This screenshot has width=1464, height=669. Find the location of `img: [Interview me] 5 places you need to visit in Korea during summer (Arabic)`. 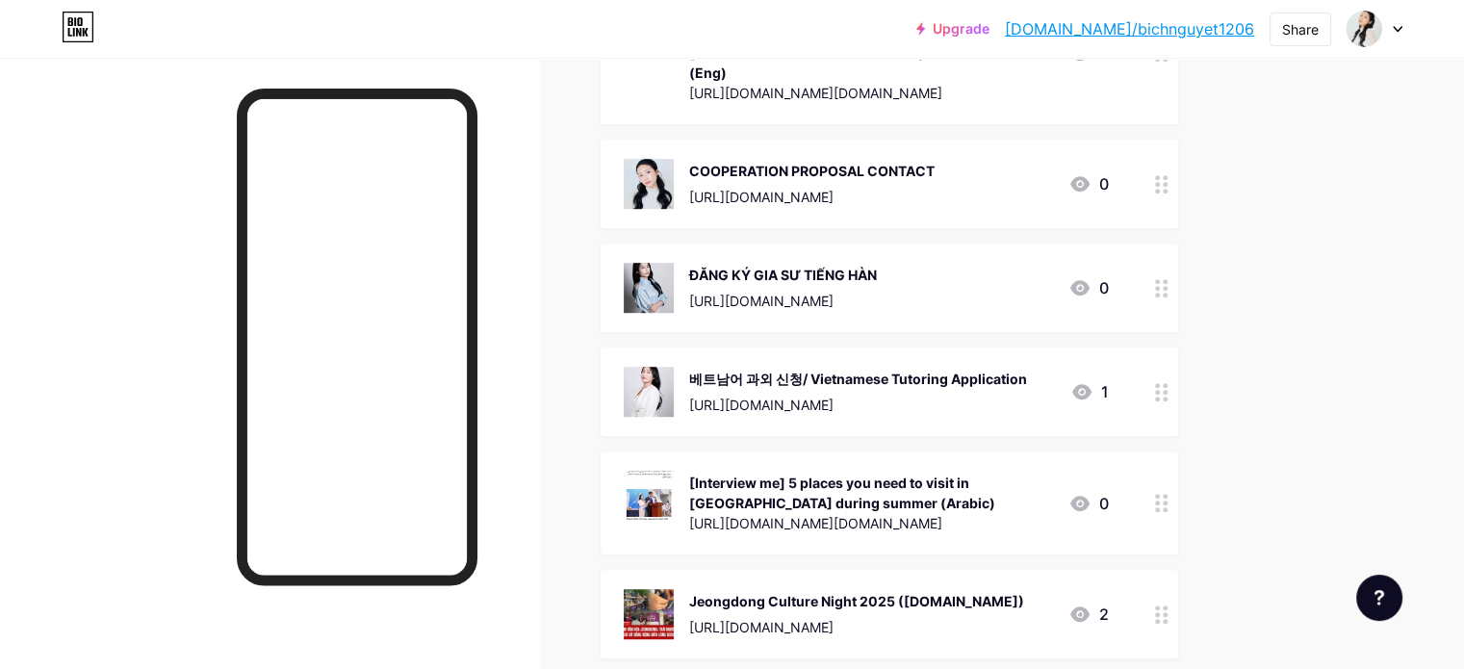

img: [Interview me] 5 places you need to visit in Korea during summer (Arabic) is located at coordinates (649, 496).